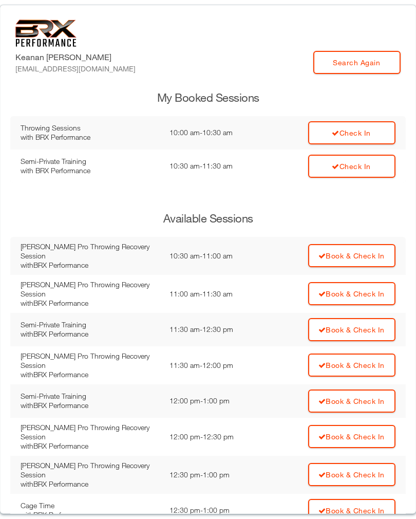  What do you see at coordinates (215, 294) in the screenshot?
I see `td: 11:00 am - 11:30 am` at bounding box center [215, 294].